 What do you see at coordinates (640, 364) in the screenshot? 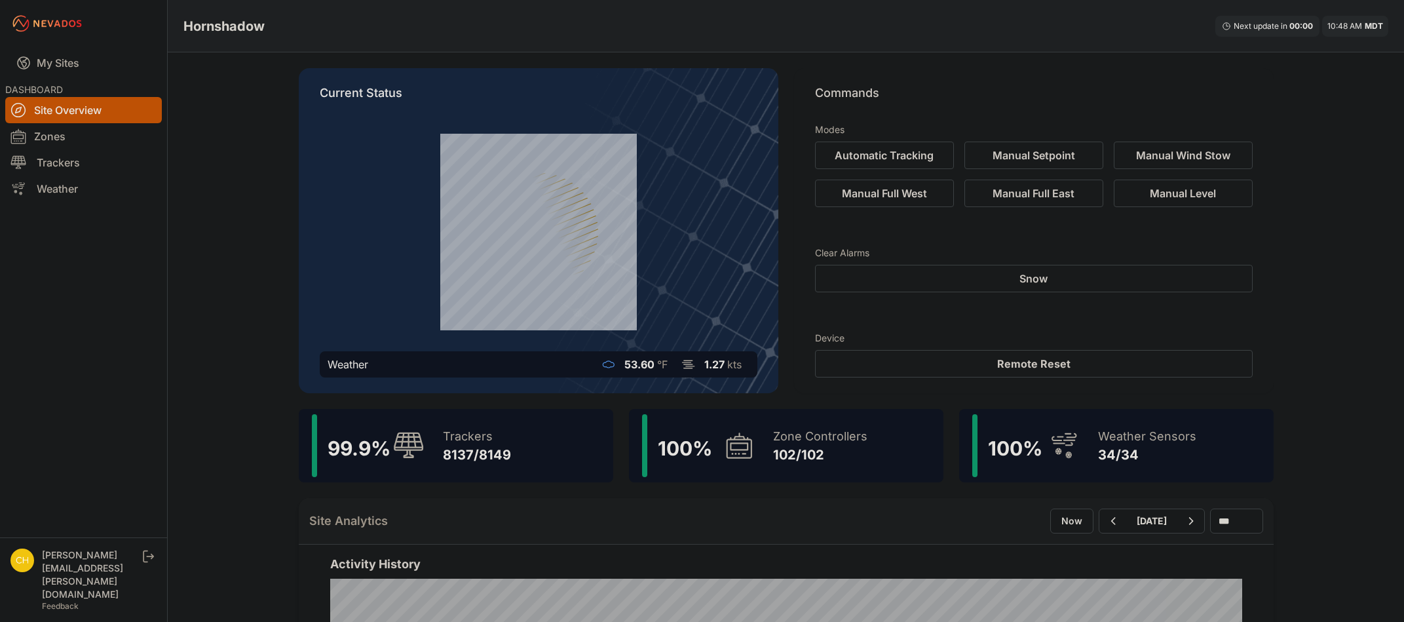
I see `span: 53.60` at bounding box center [640, 364].